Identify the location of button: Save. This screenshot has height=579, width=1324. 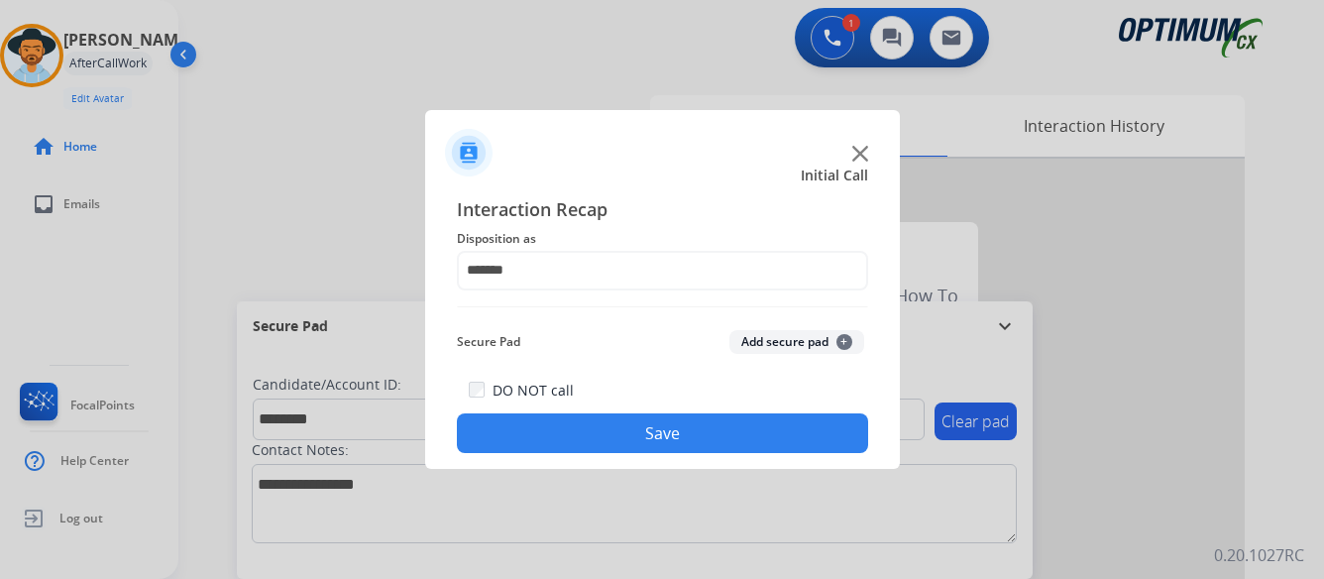
(662, 433).